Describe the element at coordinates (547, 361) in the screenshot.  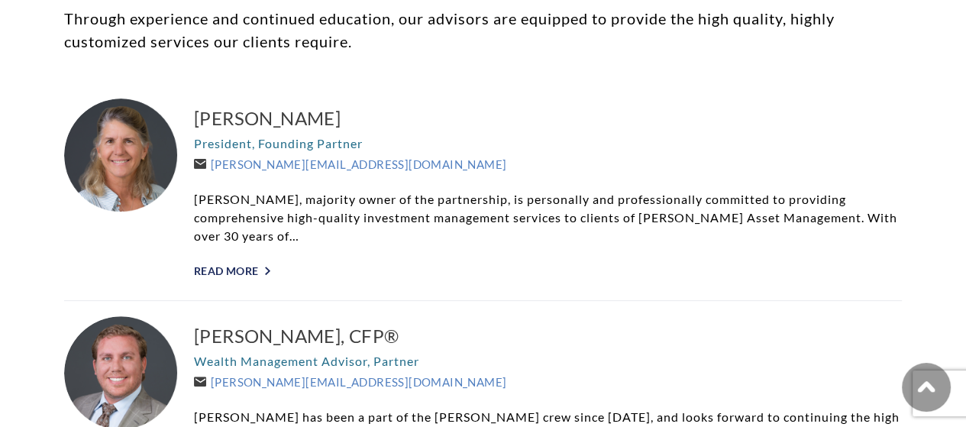
I see `p: Wealth Management Advisor, Partner` at that location.